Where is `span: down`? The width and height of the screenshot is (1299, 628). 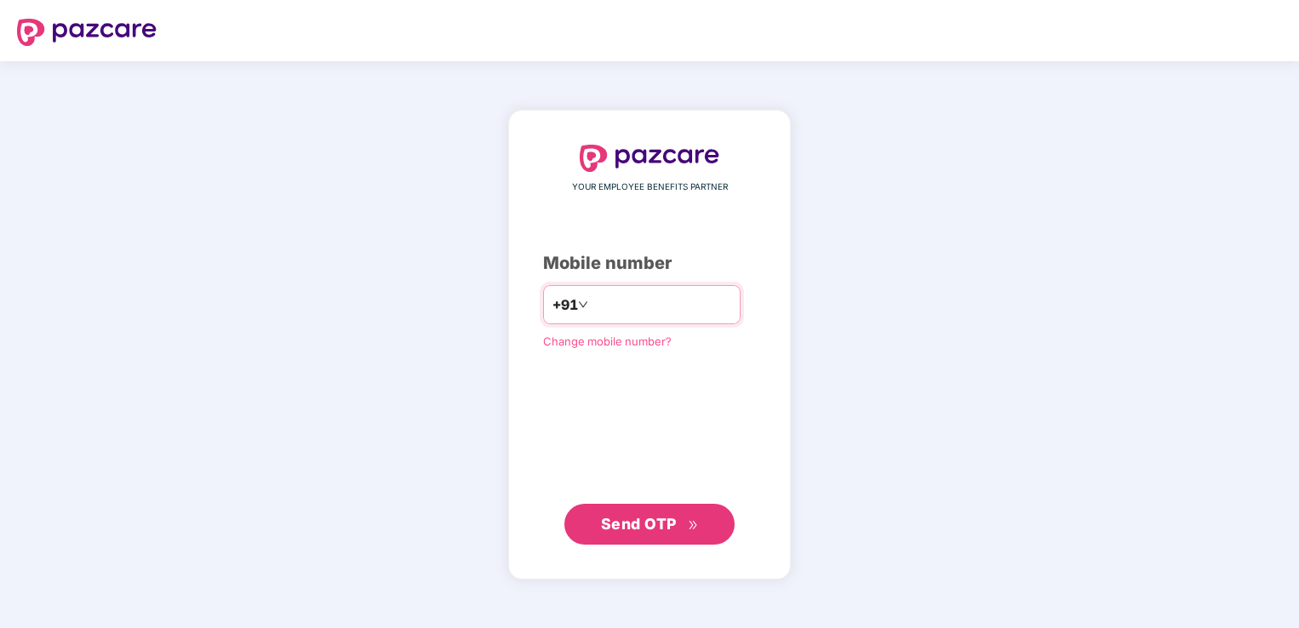
span: down is located at coordinates (583, 305).